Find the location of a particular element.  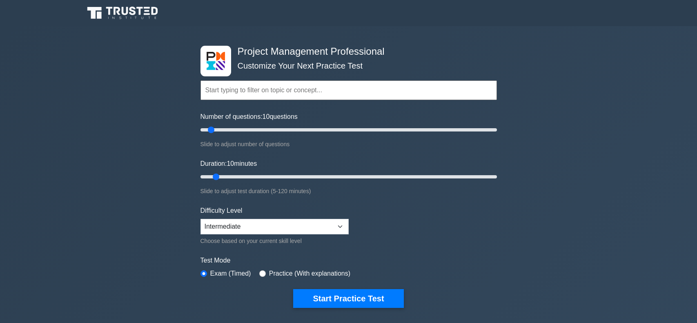

div: Slide to adjust number of questions is located at coordinates (349, 144).